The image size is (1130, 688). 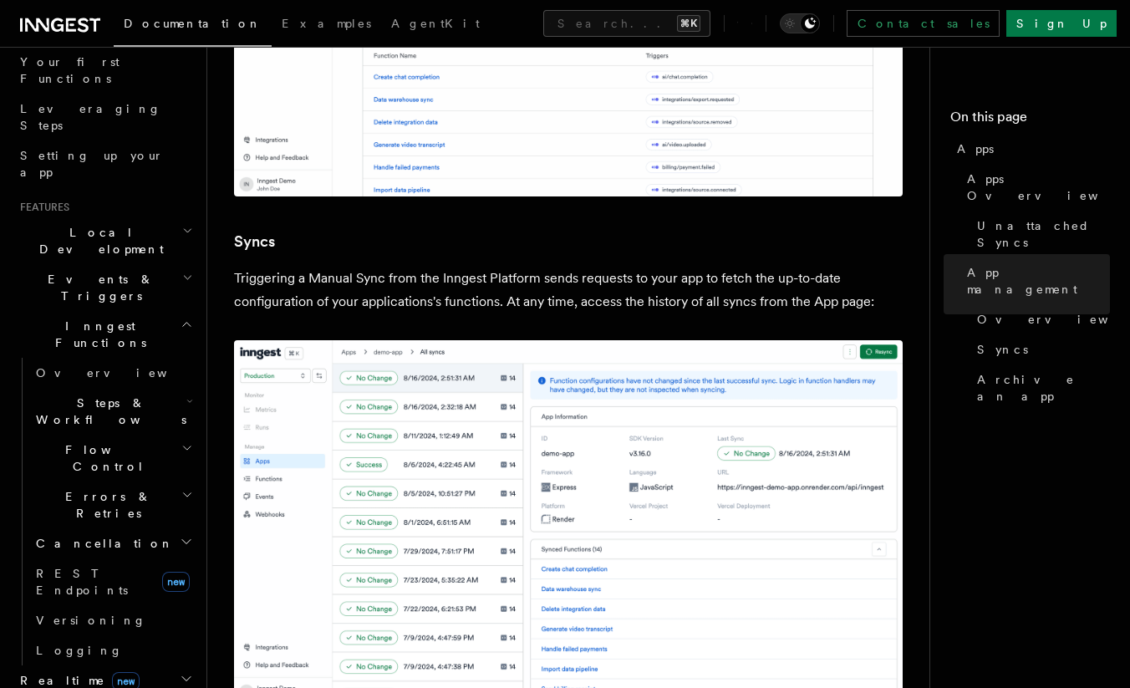 What do you see at coordinates (1035, 281) in the screenshot?
I see `a: App management` at bounding box center [1035, 281].